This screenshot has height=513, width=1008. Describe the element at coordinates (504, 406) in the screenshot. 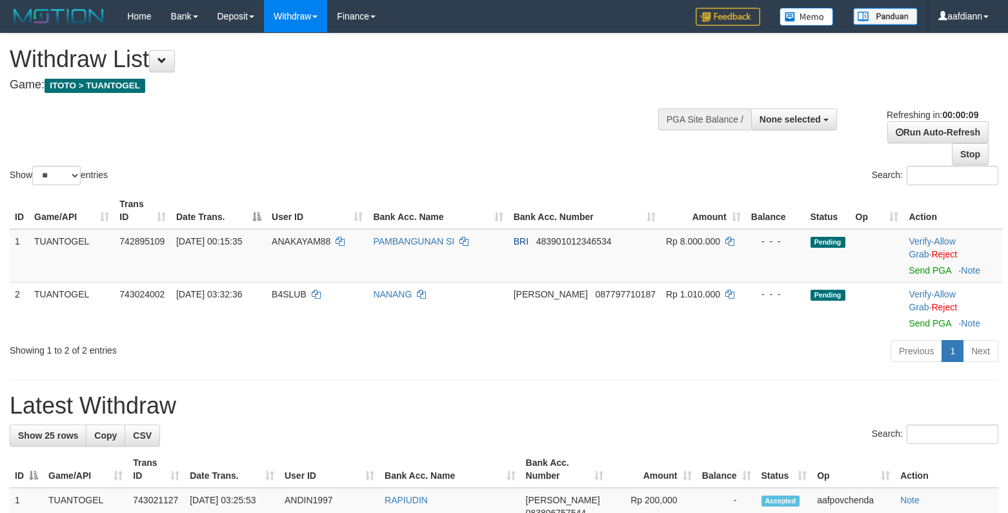

I see `h1: Latest Withdraw` at that location.